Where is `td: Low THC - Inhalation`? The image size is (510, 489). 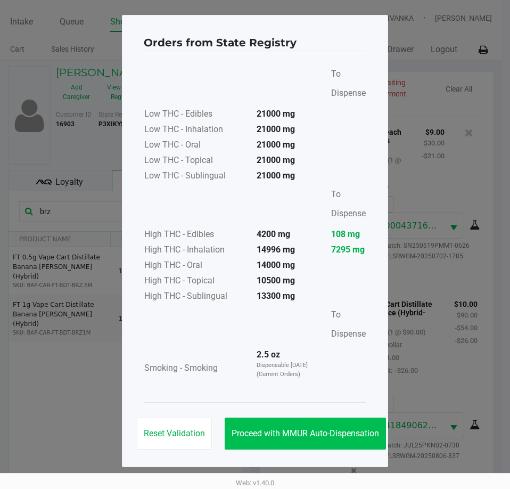
td: Low THC - Inhalation is located at coordinates (196, 130).